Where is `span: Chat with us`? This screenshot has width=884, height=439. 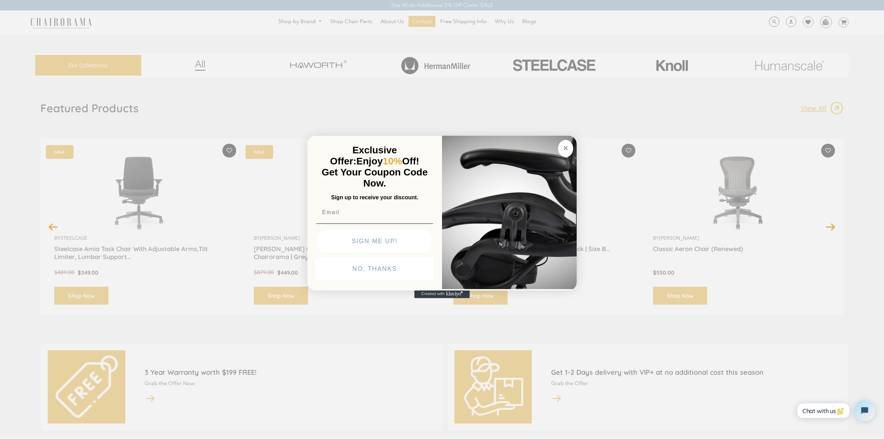 span: Chat with us is located at coordinates (33, 16).